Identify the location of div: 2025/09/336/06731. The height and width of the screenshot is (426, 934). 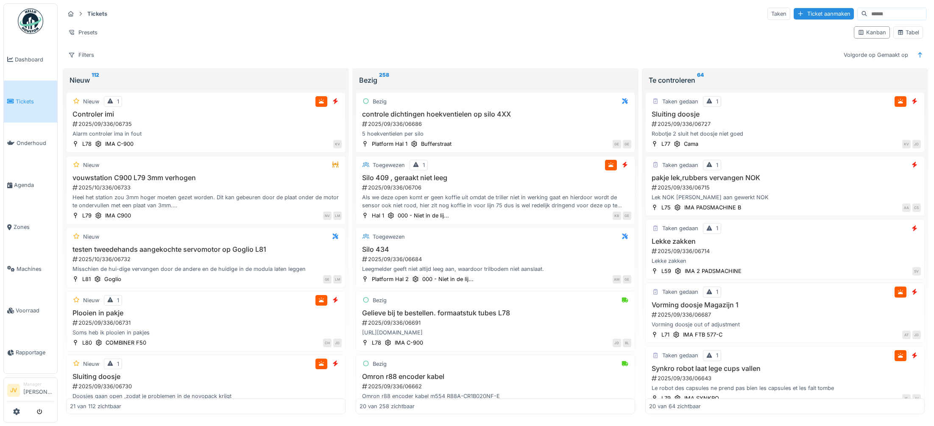
(206, 323).